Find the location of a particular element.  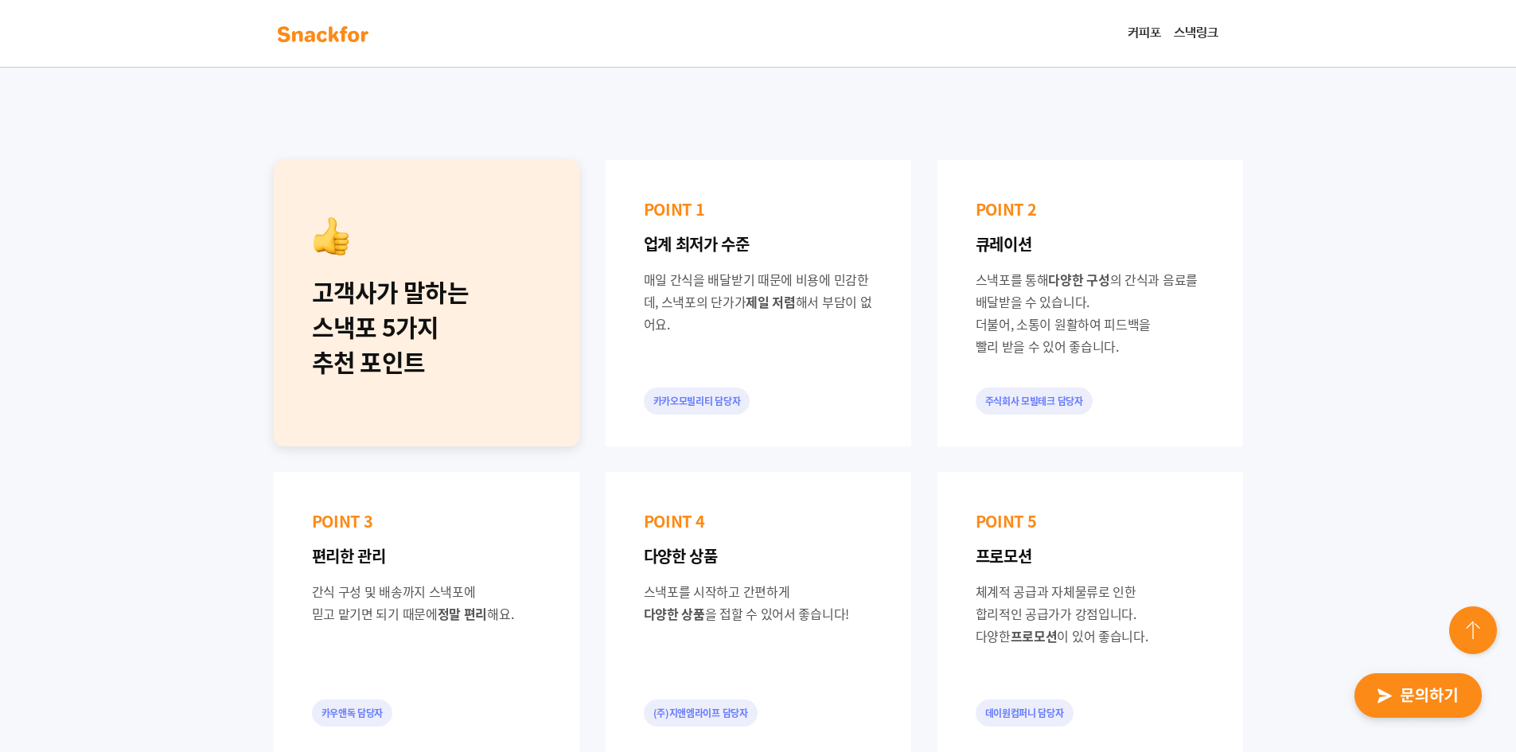

p: POINT 3 is located at coordinates (427, 521).